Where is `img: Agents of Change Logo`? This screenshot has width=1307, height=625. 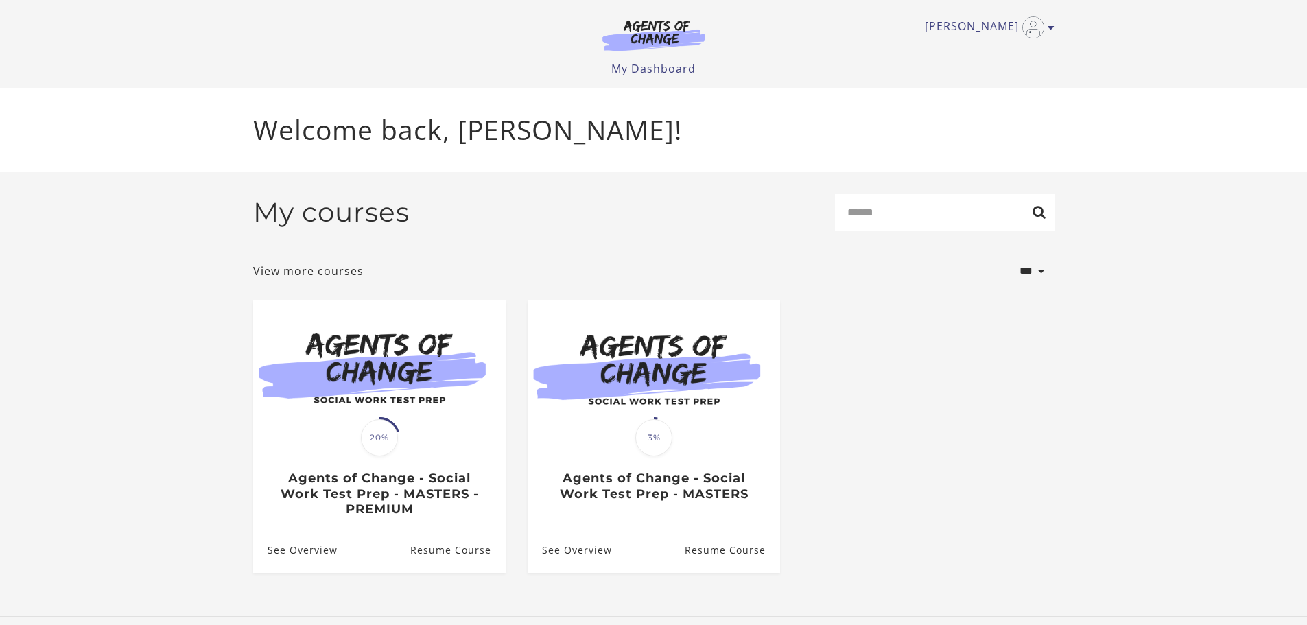 img: Agents of Change Logo is located at coordinates (654, 35).